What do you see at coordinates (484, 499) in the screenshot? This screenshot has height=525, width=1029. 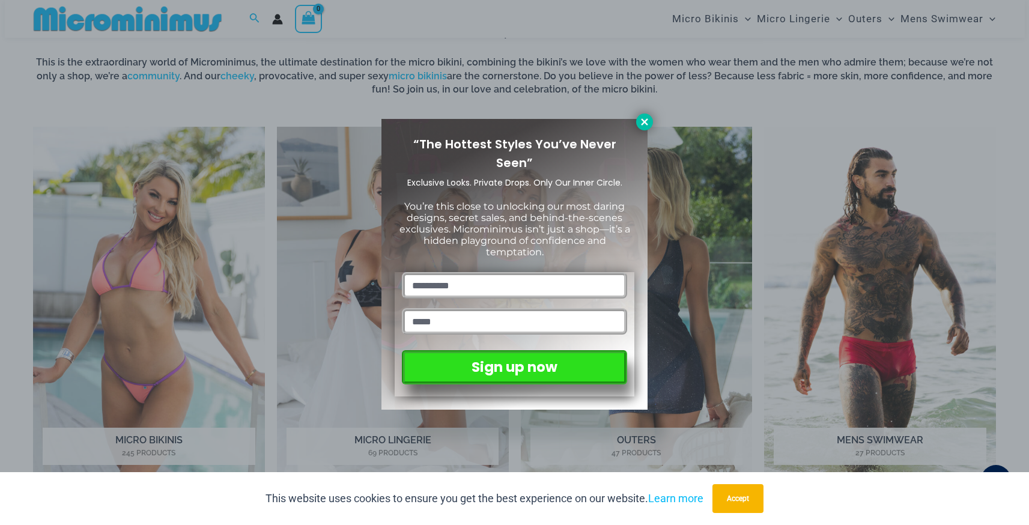 I see `p: This website uses cookies to ensure you get the best experience on our website.` at bounding box center [484, 499].